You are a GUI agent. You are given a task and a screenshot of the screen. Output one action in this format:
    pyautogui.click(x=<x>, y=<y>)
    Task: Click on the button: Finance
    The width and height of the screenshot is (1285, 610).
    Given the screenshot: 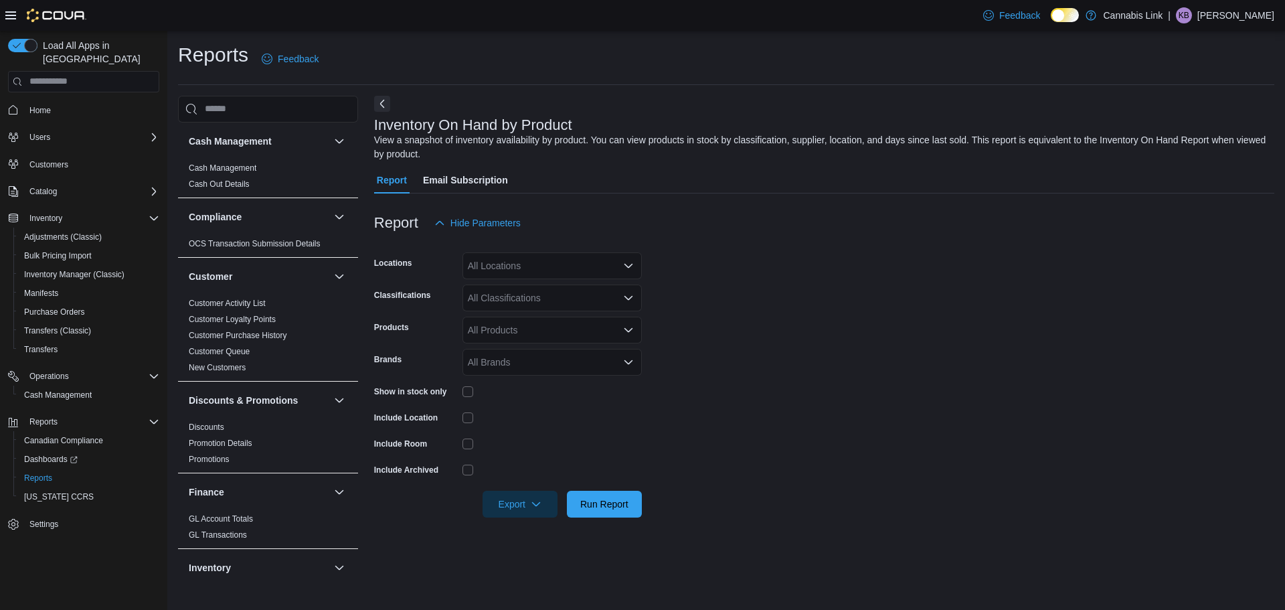 What is the action you would take?
    pyautogui.click(x=339, y=492)
    